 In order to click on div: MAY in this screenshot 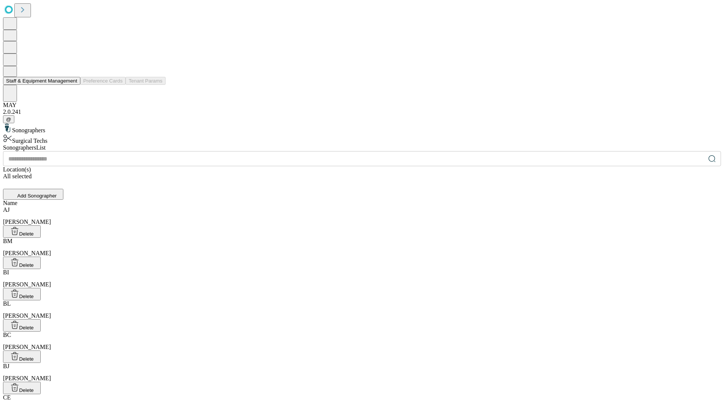, I will do `click(362, 105)`.